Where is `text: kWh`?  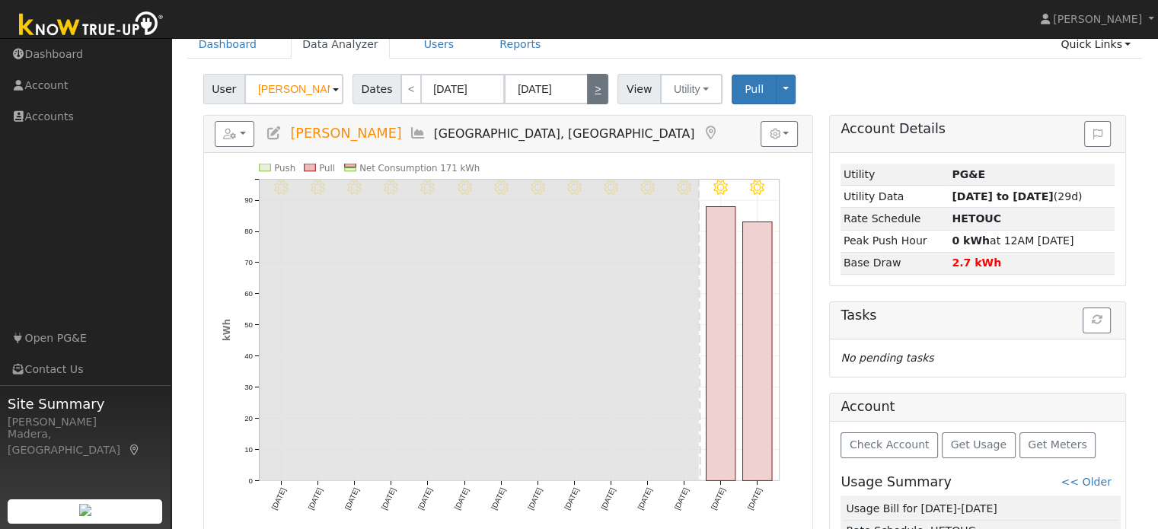 text: kWh is located at coordinates (226, 330).